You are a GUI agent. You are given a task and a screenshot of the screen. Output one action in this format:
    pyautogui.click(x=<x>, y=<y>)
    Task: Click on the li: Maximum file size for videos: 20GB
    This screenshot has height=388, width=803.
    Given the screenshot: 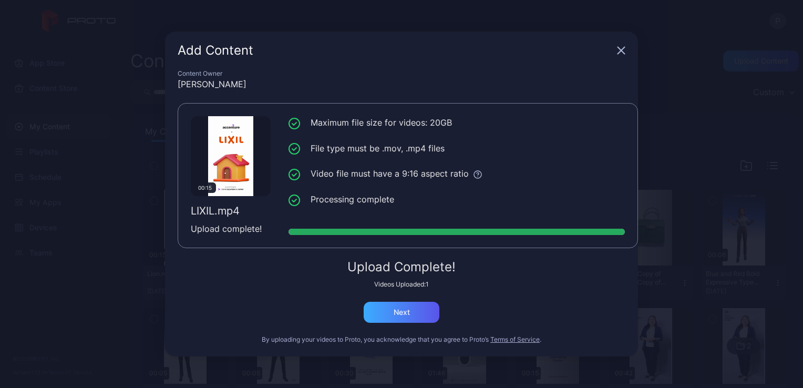 What is the action you would take?
    pyautogui.click(x=457, y=122)
    